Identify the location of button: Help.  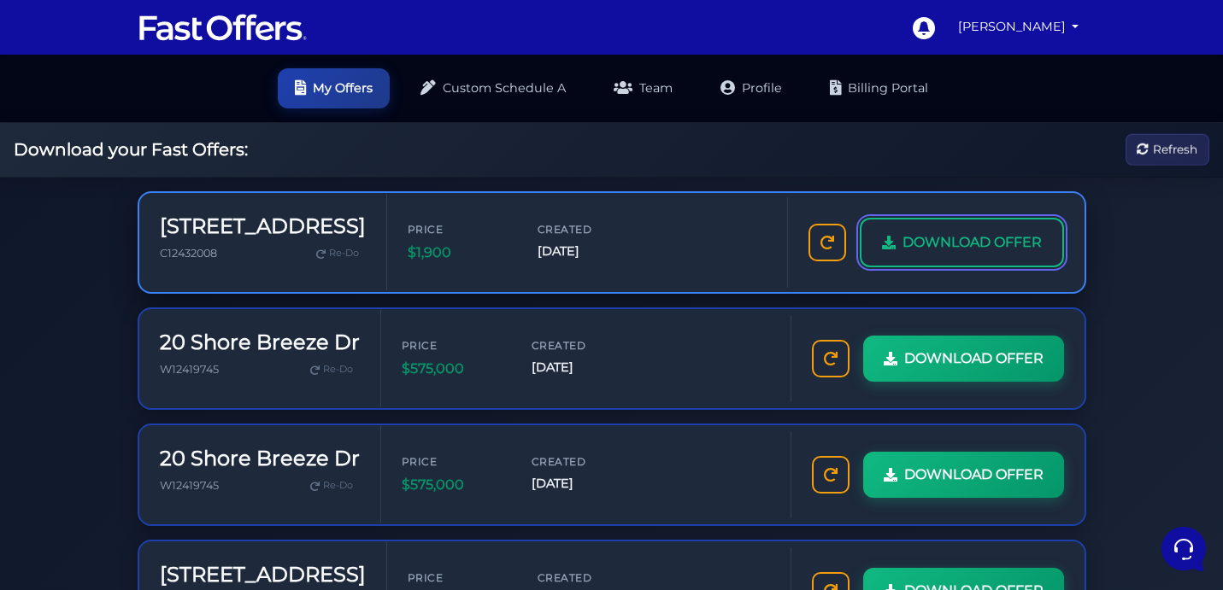
(275, 453).